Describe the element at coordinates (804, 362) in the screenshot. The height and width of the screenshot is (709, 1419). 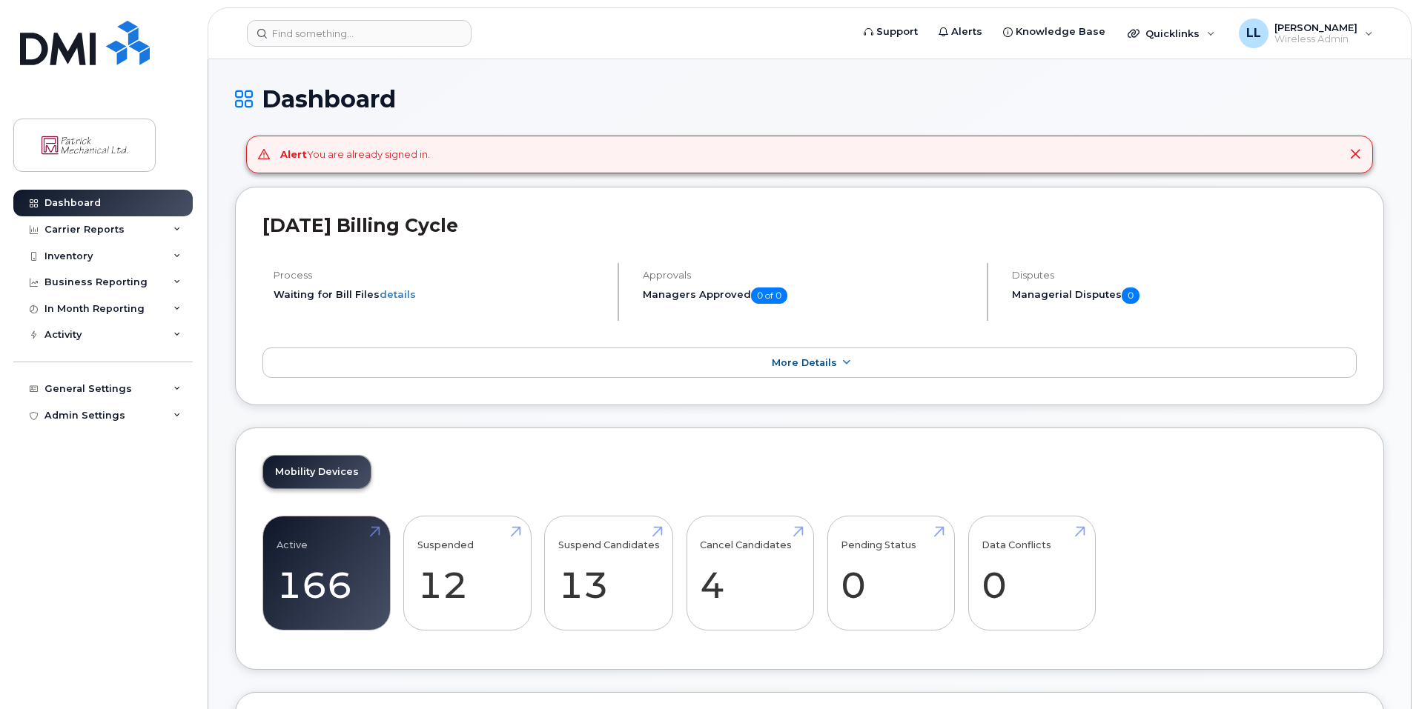
I see `span: More Details` at that location.